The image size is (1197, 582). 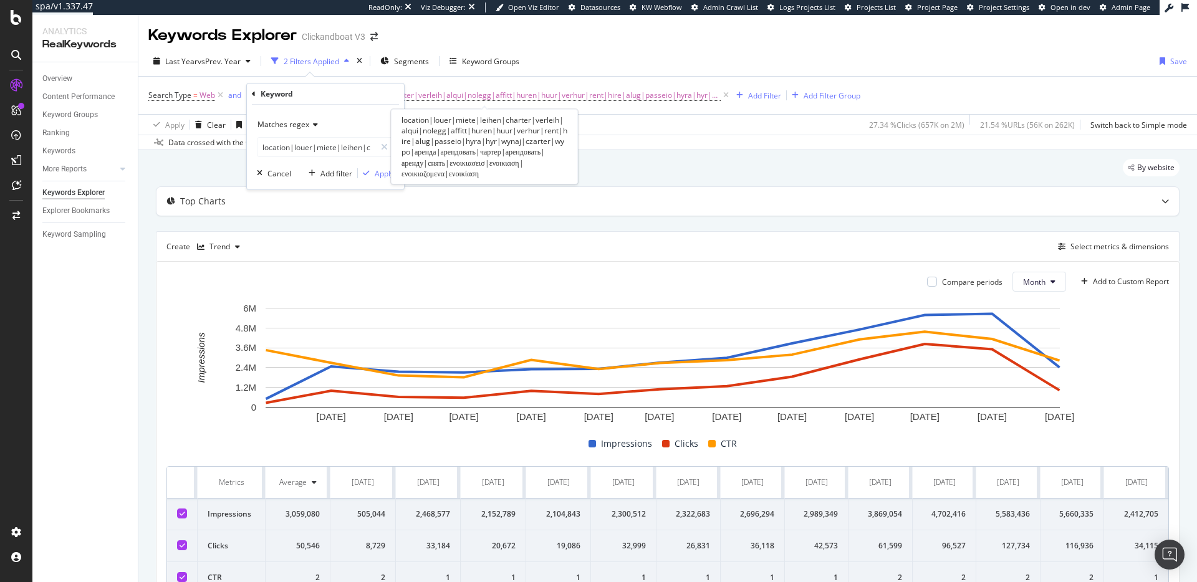 I want to click on button: Last YearvsPrev. Year, so click(x=202, y=61).